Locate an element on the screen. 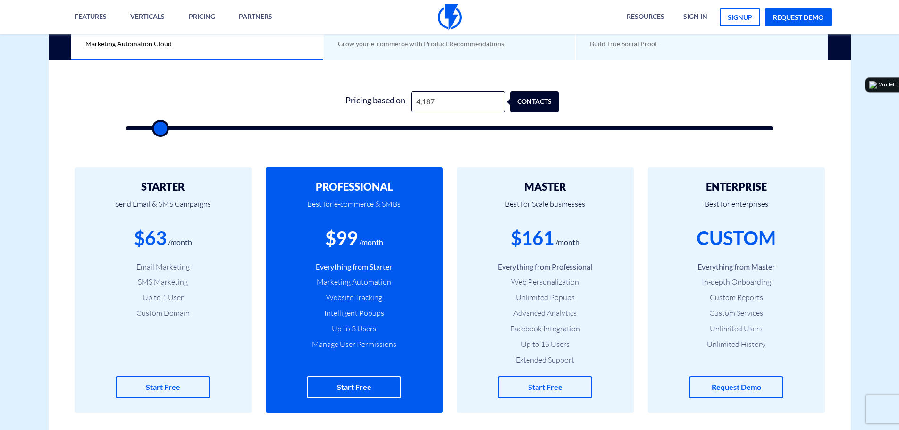  div: $161 is located at coordinates (532, 238).